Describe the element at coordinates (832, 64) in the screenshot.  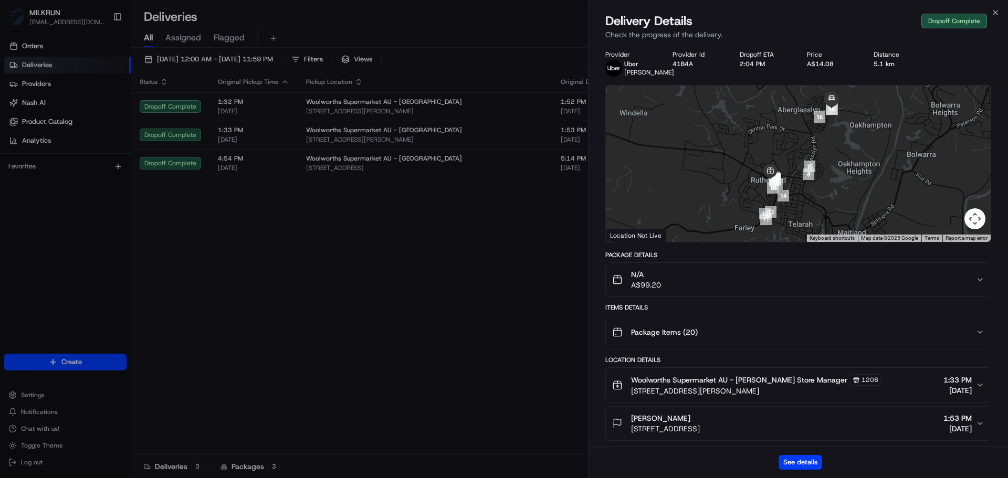
I see `div: A$14.08` at that location.